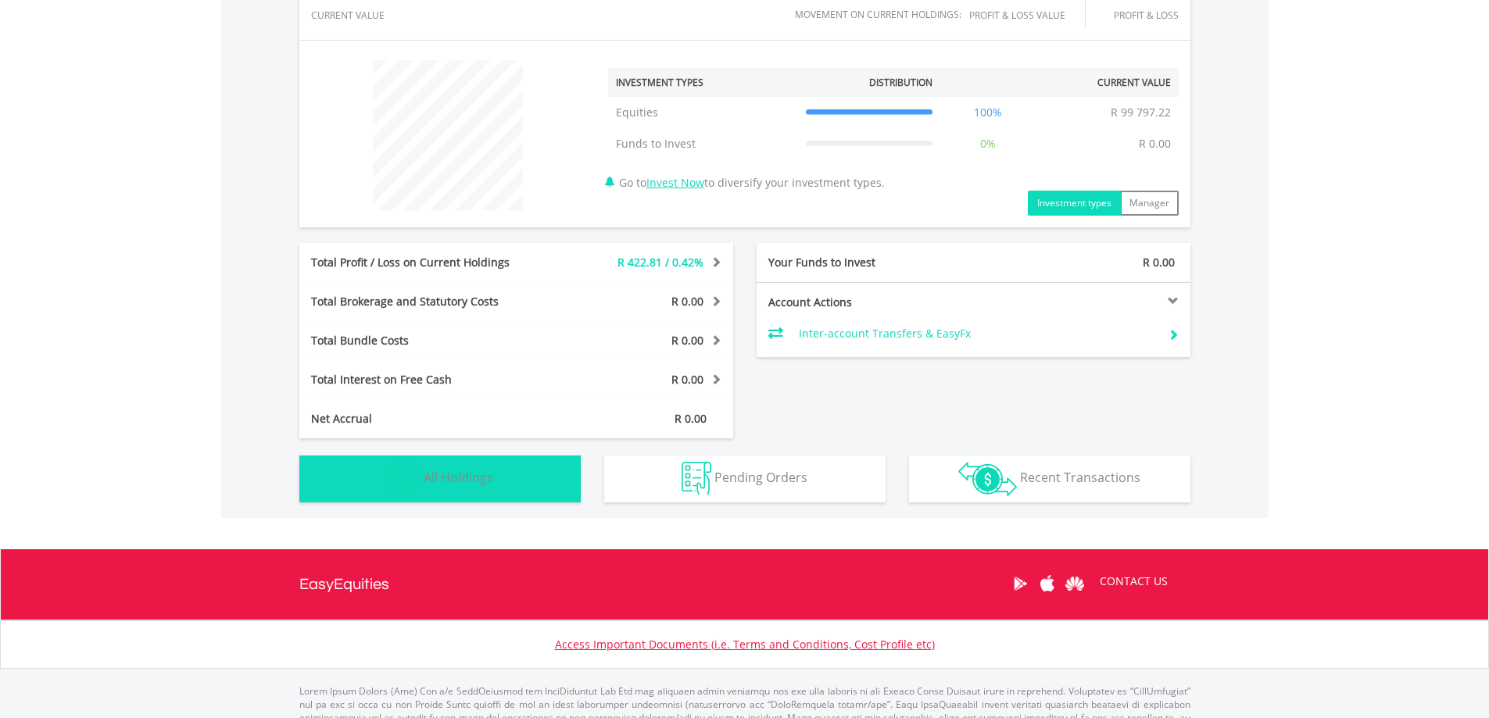 The width and height of the screenshot is (1489, 718). What do you see at coordinates (696, 478) in the screenshot?
I see `img: pending_instructions-wht.png` at bounding box center [696, 478].